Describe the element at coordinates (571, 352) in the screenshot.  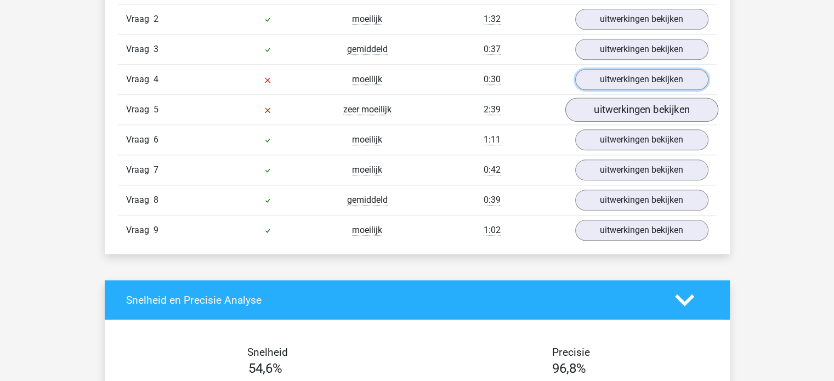
I see `h4: Precisie` at that location.